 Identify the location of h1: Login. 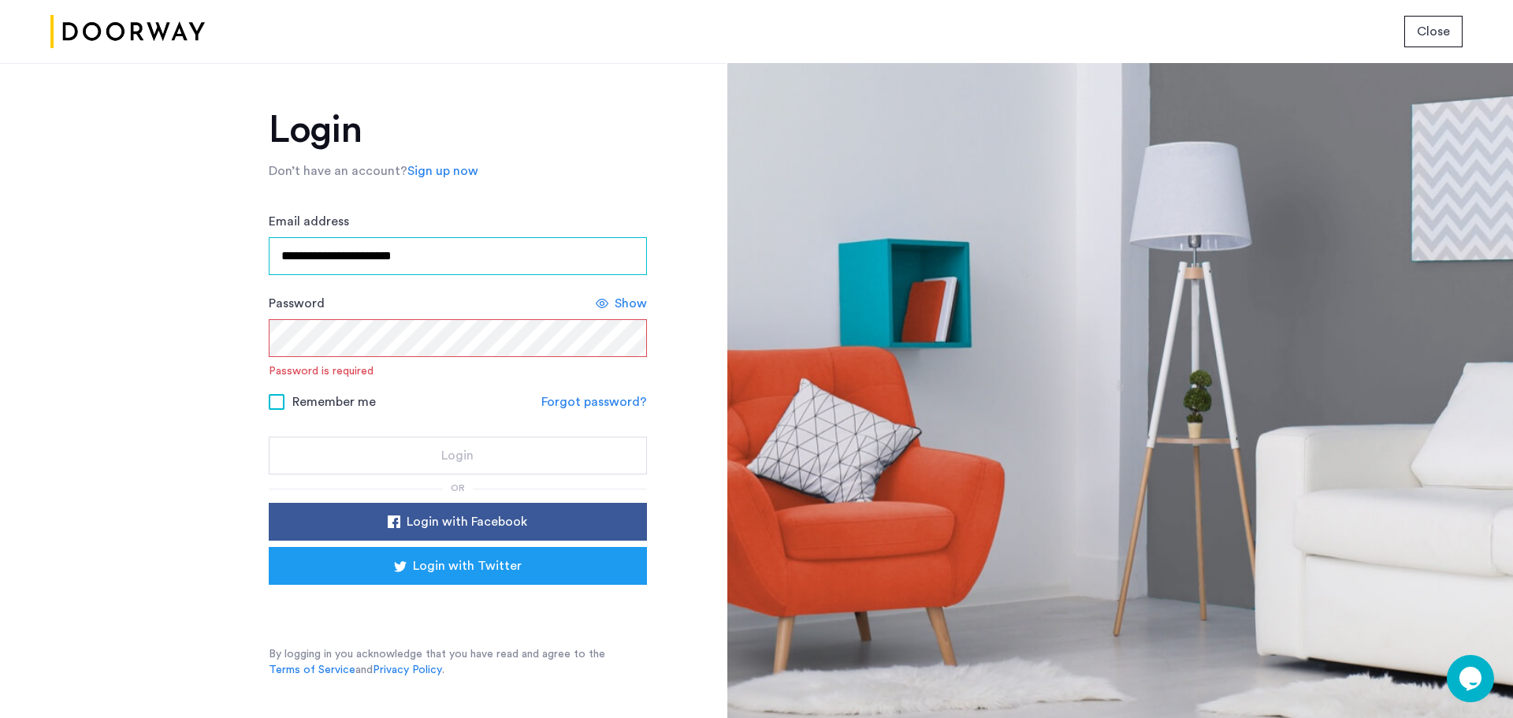
(458, 130).